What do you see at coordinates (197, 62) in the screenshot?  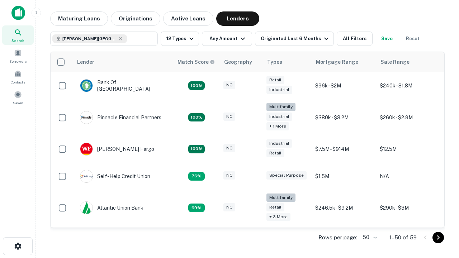 I see `th: Capitalize uses an advanced AI algorithm to match your search with the best lender. The match sco...` at bounding box center [197, 62].